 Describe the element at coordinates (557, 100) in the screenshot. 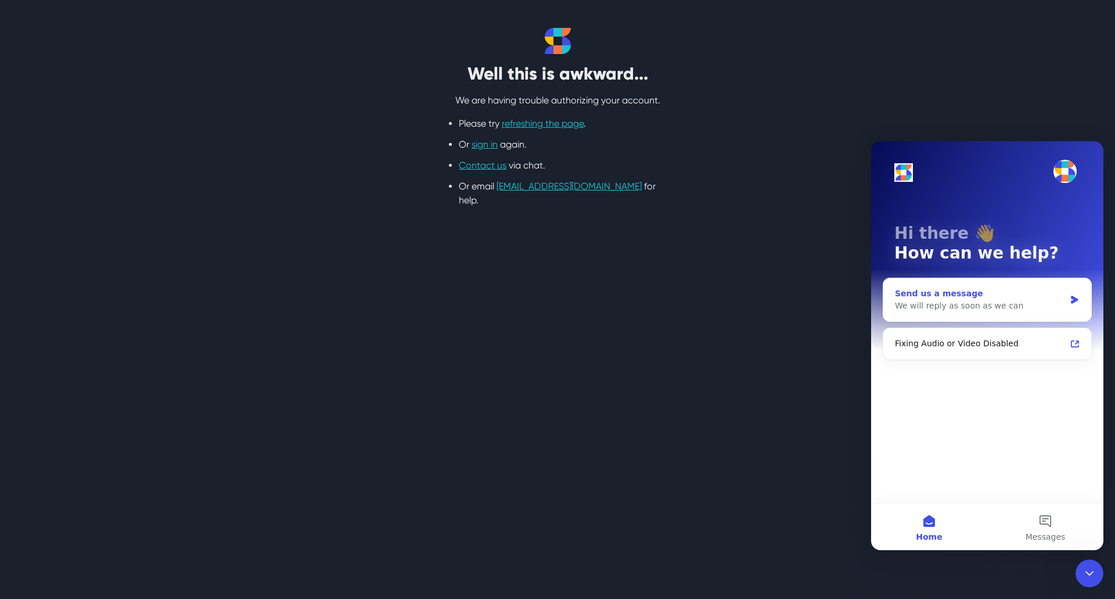

I see `p: We are having trouble authorizing your account.` at that location.